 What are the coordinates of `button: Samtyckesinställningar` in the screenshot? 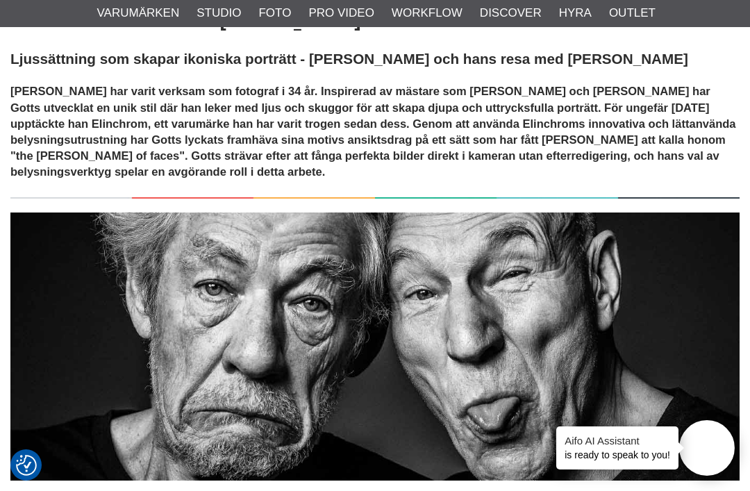 It's located at (26, 465).